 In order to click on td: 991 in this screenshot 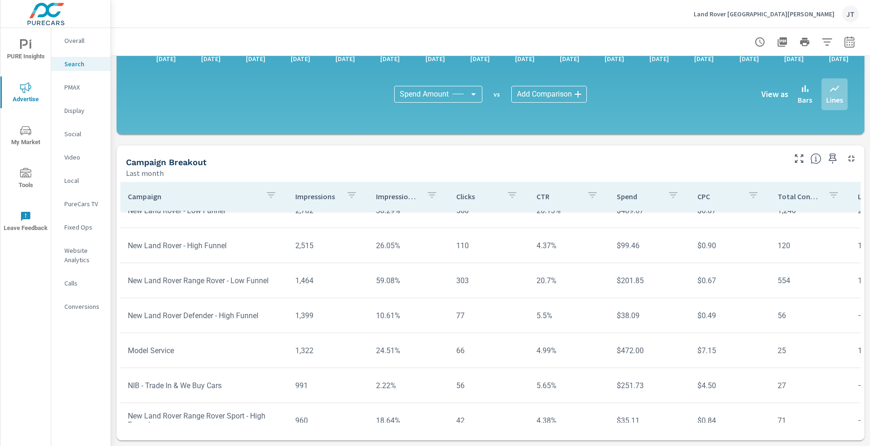, I will do `click(328, 385)`.